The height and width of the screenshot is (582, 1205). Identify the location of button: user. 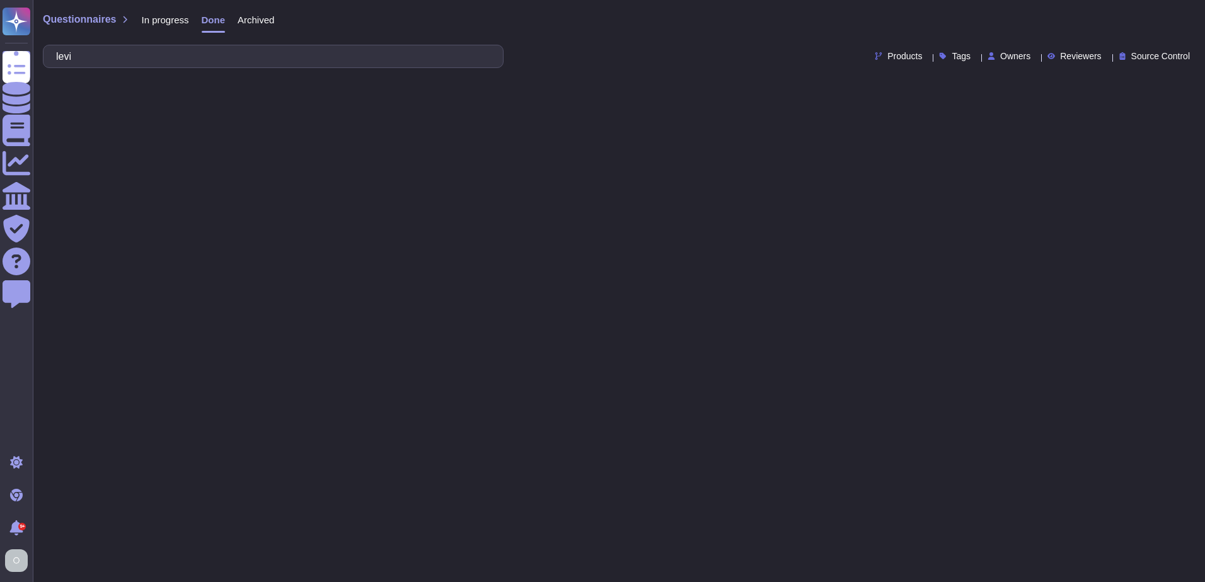
(20, 561).